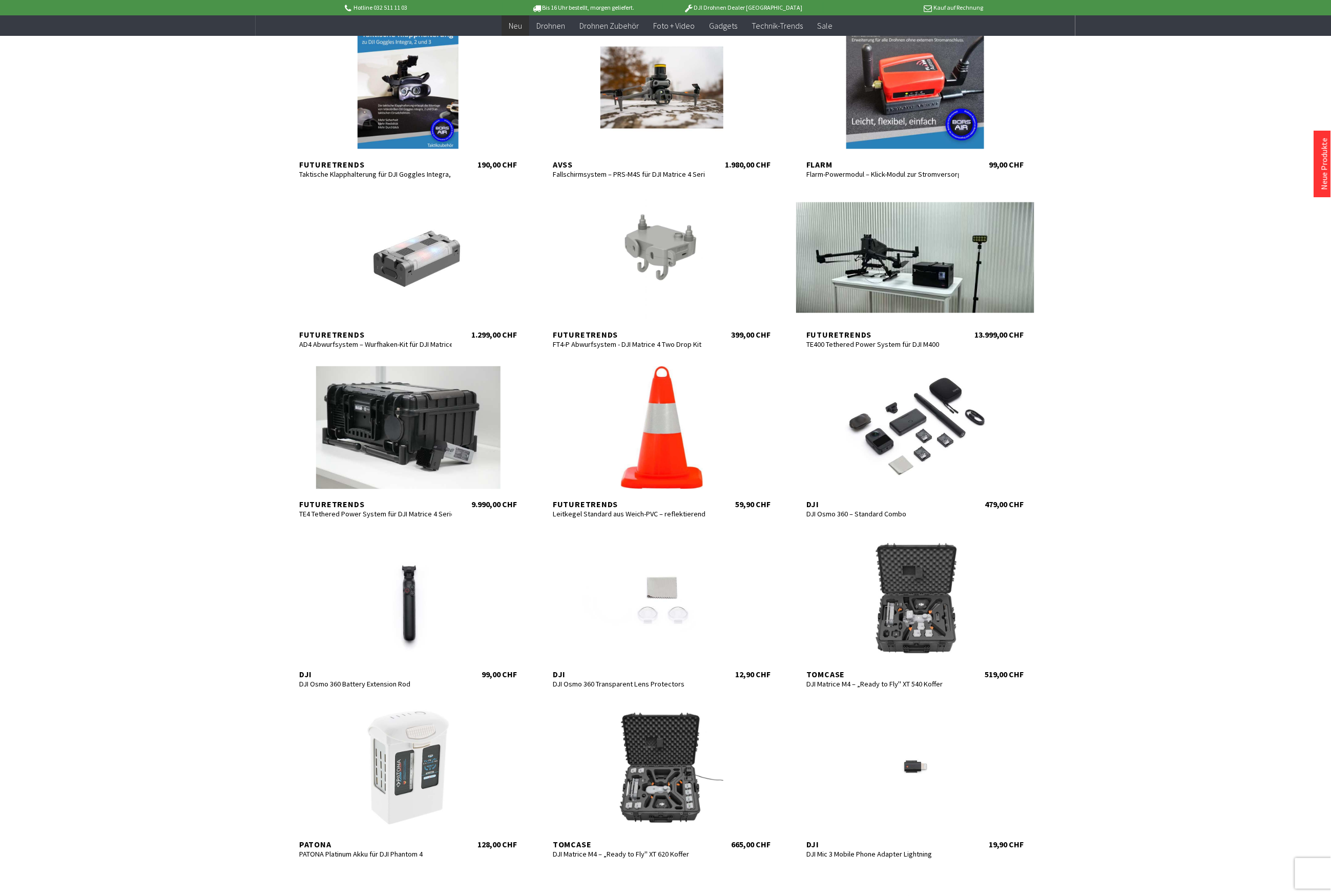 This screenshot has width=1331, height=896. Describe the element at coordinates (778, 25) in the screenshot. I see `a: Technik-Trends` at that location.